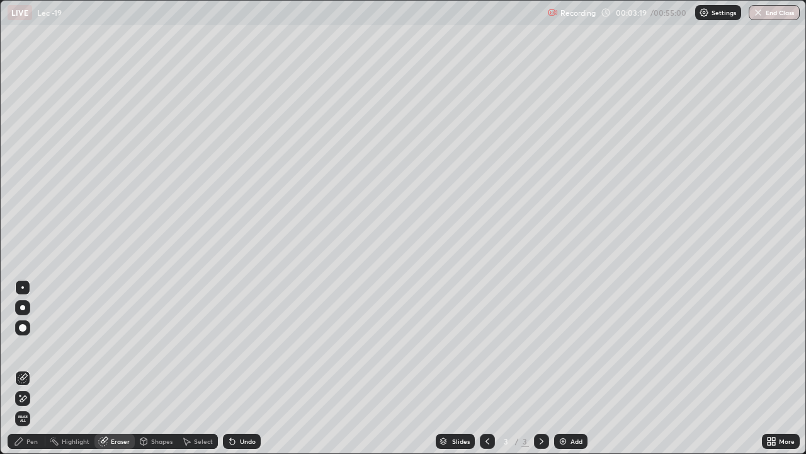 Image resolution: width=806 pixels, height=454 pixels. I want to click on div: Add, so click(576, 441).